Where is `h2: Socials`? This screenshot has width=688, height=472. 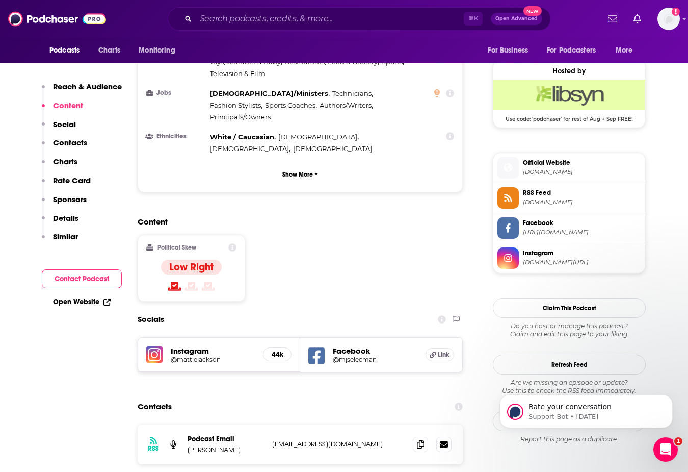
h2: Socials is located at coordinates (151, 319).